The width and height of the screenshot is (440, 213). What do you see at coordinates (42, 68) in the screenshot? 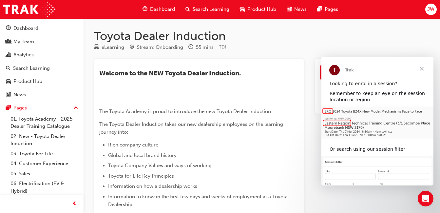
I see `a: Search Learning` at bounding box center [42, 68].